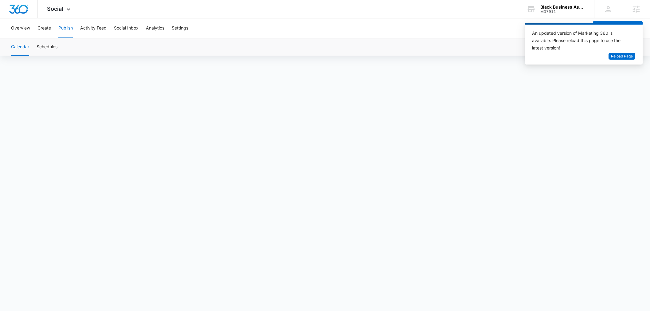 This screenshot has height=311, width=650. Describe the element at coordinates (126, 28) in the screenshot. I see `button: Social Inbox` at that location.